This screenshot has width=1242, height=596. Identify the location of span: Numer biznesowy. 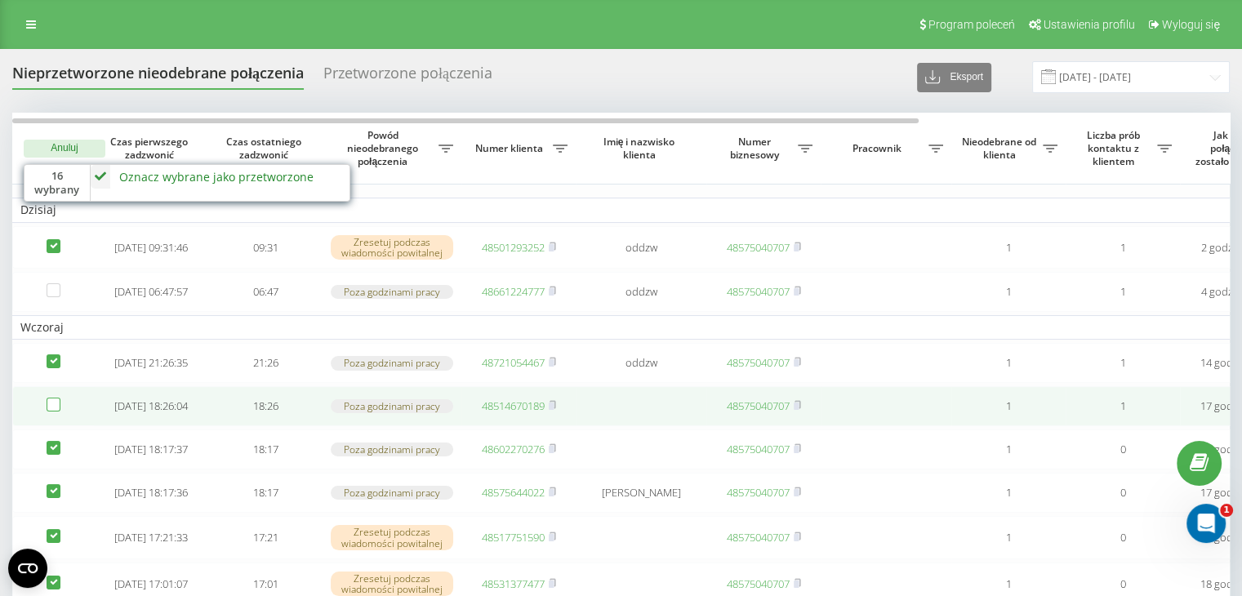
(756, 148).